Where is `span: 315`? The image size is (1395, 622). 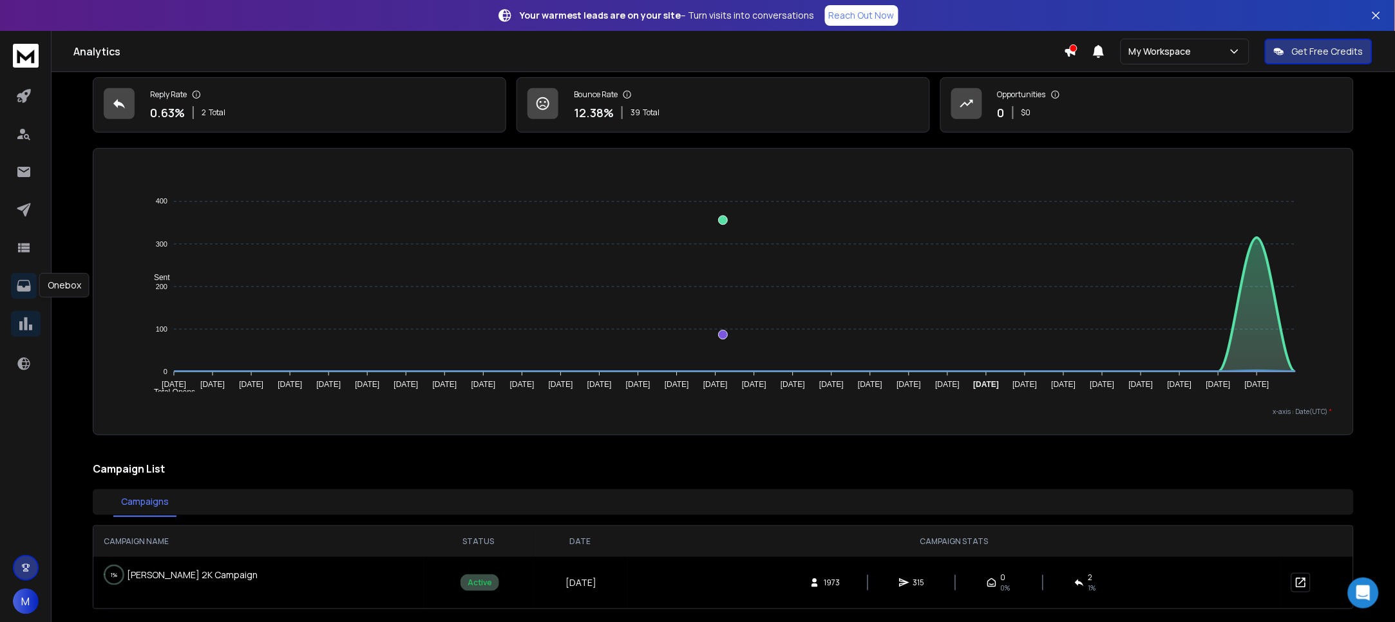
span: 315 is located at coordinates (920, 583).